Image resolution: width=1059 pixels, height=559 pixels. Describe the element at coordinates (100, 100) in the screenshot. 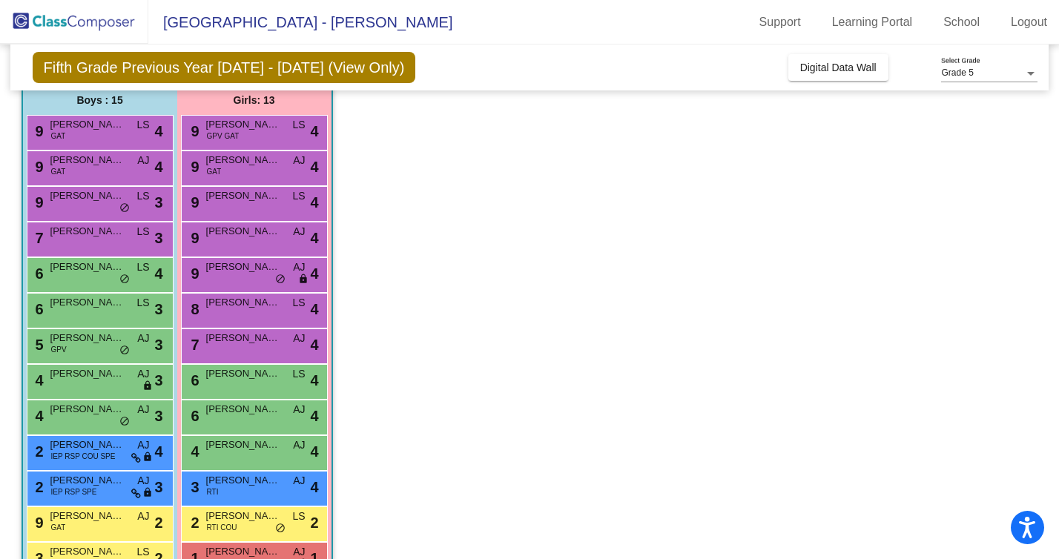

I see `div: Boys : 15` at that location.